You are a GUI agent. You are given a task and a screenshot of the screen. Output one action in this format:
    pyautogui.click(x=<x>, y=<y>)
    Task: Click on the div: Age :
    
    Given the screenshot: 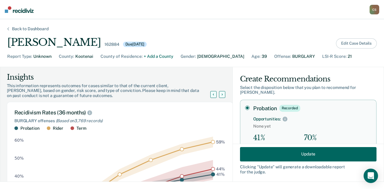 What is the action you would take?
    pyautogui.click(x=256, y=56)
    